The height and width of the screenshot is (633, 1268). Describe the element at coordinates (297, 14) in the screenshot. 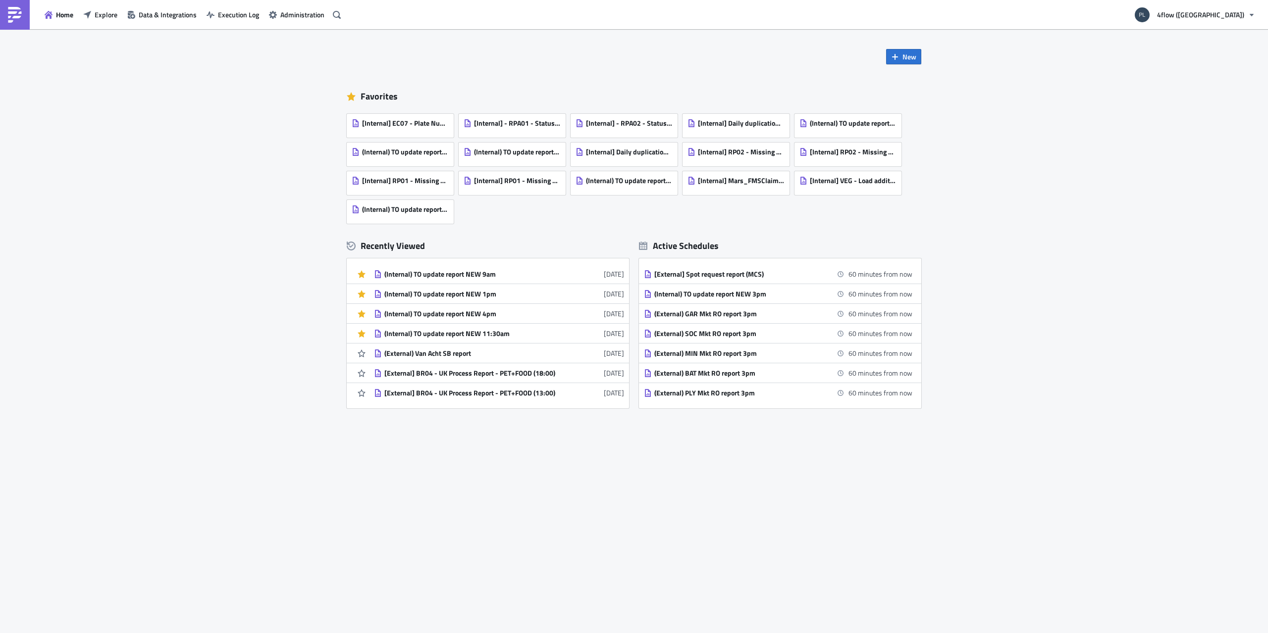

I see `a: Administration` at that location.